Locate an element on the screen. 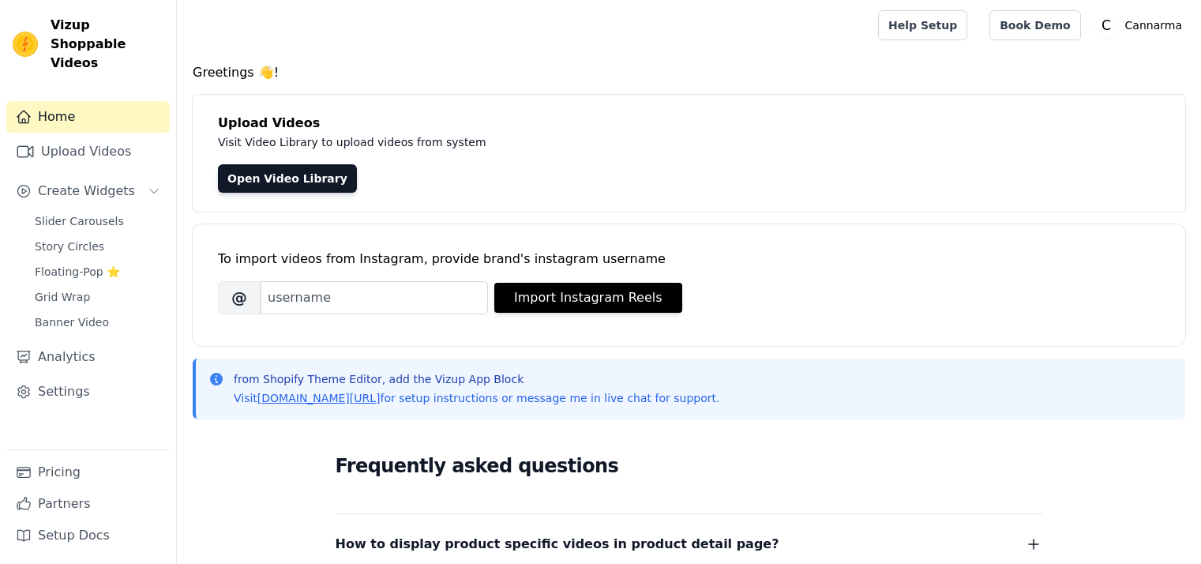 The image size is (1201, 564). a: Grid Wrap is located at coordinates (97, 297).